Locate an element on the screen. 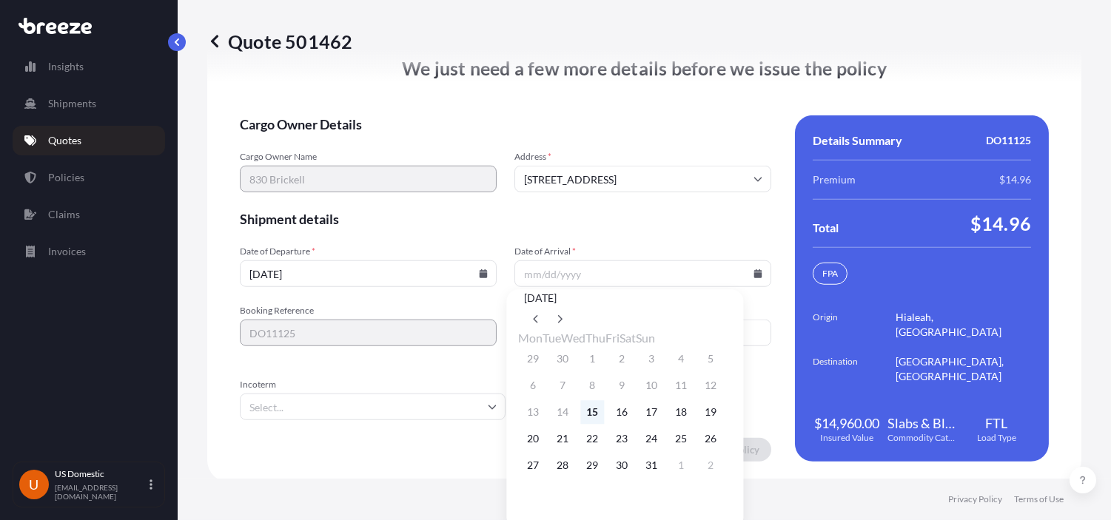 The width and height of the screenshot is (1111, 520). span: Date of Departure is located at coordinates (368, 252).